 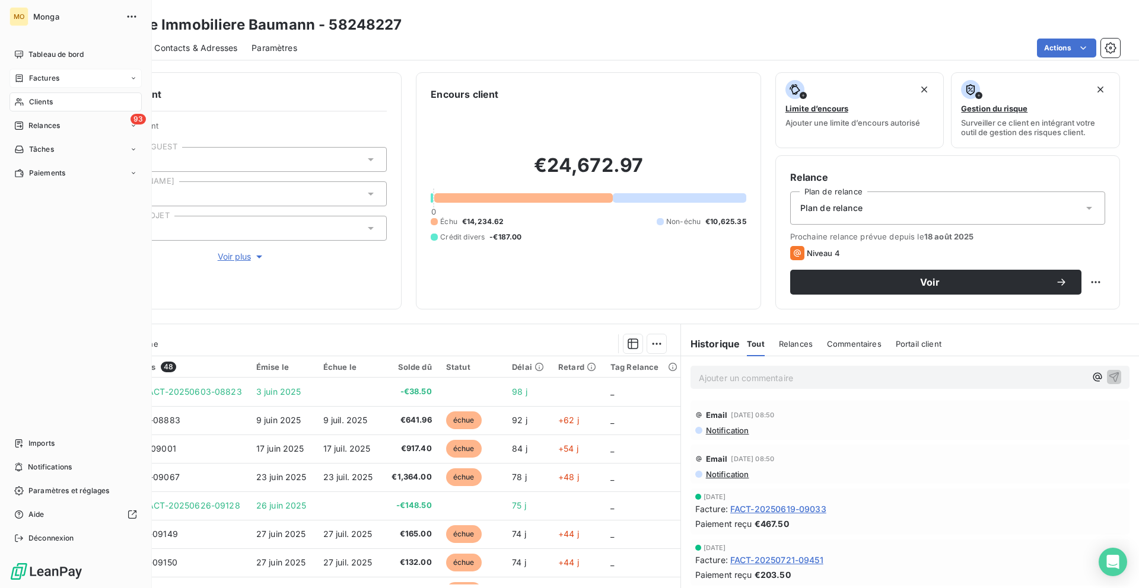 I want to click on div: Émise le, so click(x=282, y=367).